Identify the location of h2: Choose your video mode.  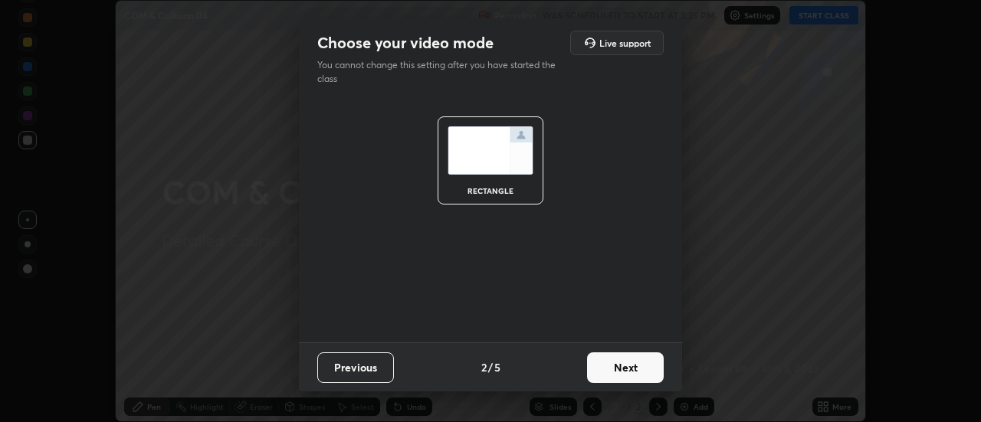
(406, 43).